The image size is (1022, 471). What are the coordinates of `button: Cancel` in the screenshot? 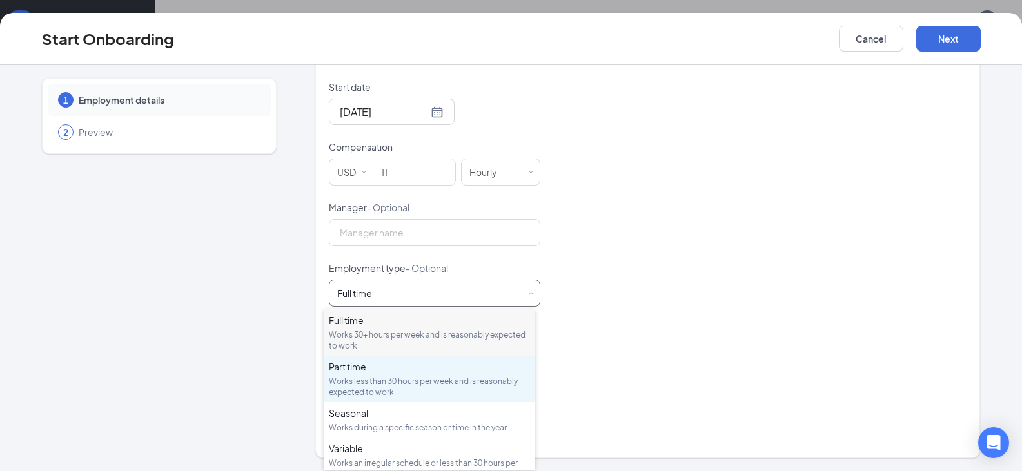 It's located at (871, 39).